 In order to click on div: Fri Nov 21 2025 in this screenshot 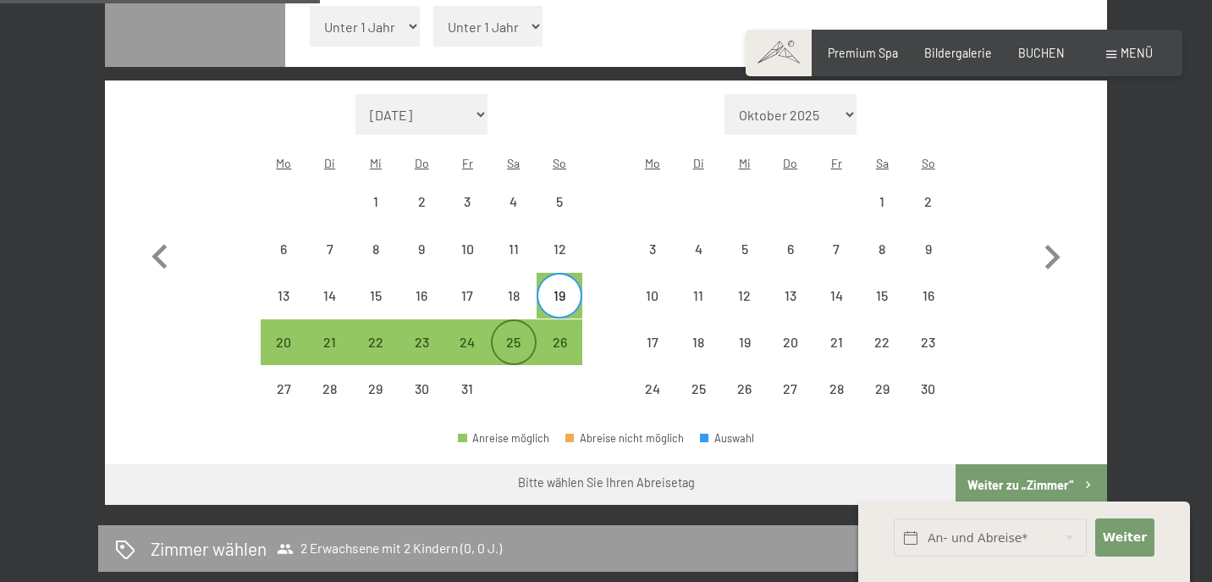, I will do `click(836, 342)`.